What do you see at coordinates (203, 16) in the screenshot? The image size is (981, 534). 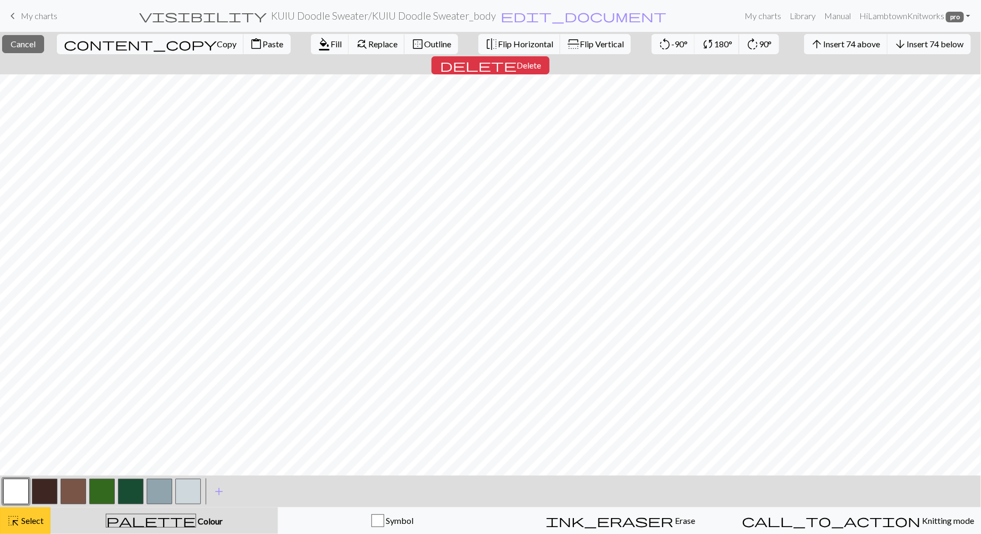 I see `span: visibility` at bounding box center [203, 16].